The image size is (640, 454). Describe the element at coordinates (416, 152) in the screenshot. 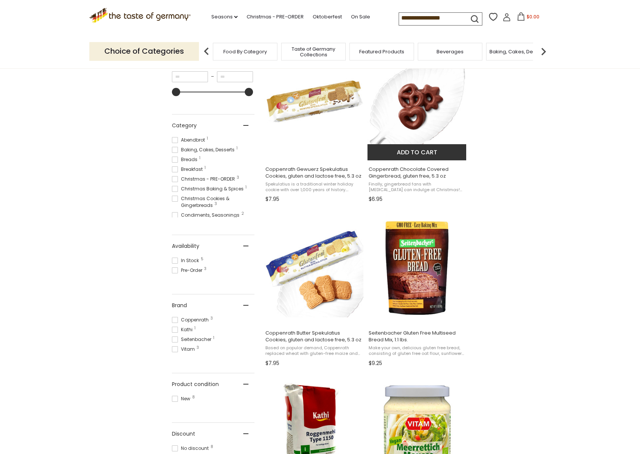

I see `button: Add to cart` at that location.